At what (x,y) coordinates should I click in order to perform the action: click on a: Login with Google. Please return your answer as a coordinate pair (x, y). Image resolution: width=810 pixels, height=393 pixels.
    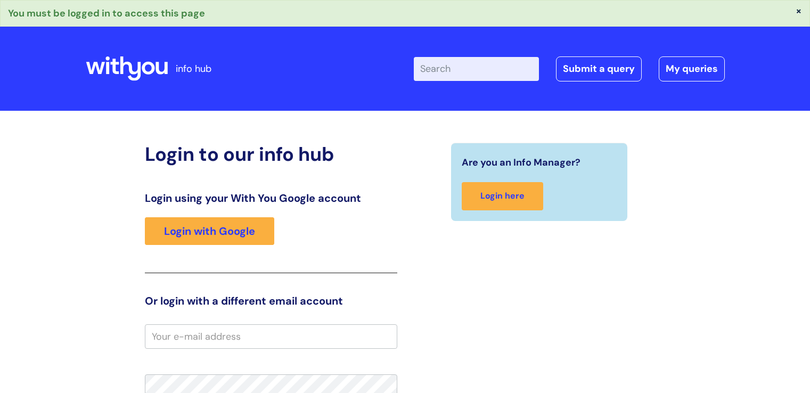
    Looking at the image, I should click on (209, 231).